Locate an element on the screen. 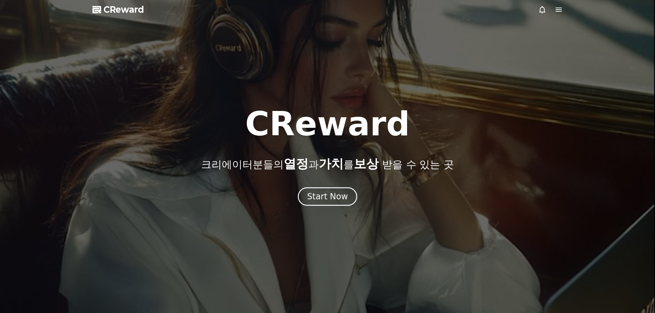 The width and height of the screenshot is (655, 313). span: 가치 is located at coordinates (331, 164).